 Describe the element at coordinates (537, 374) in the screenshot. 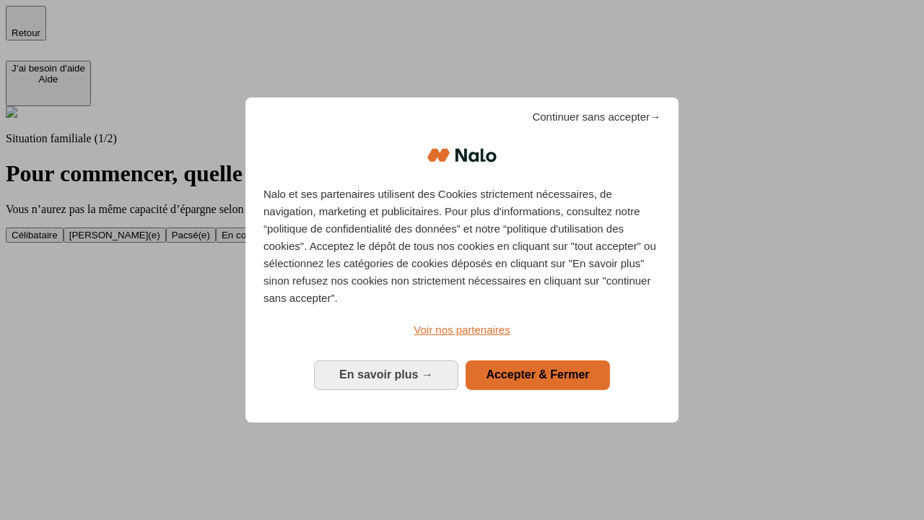

I see `span: Accepter & Fermer` at that location.